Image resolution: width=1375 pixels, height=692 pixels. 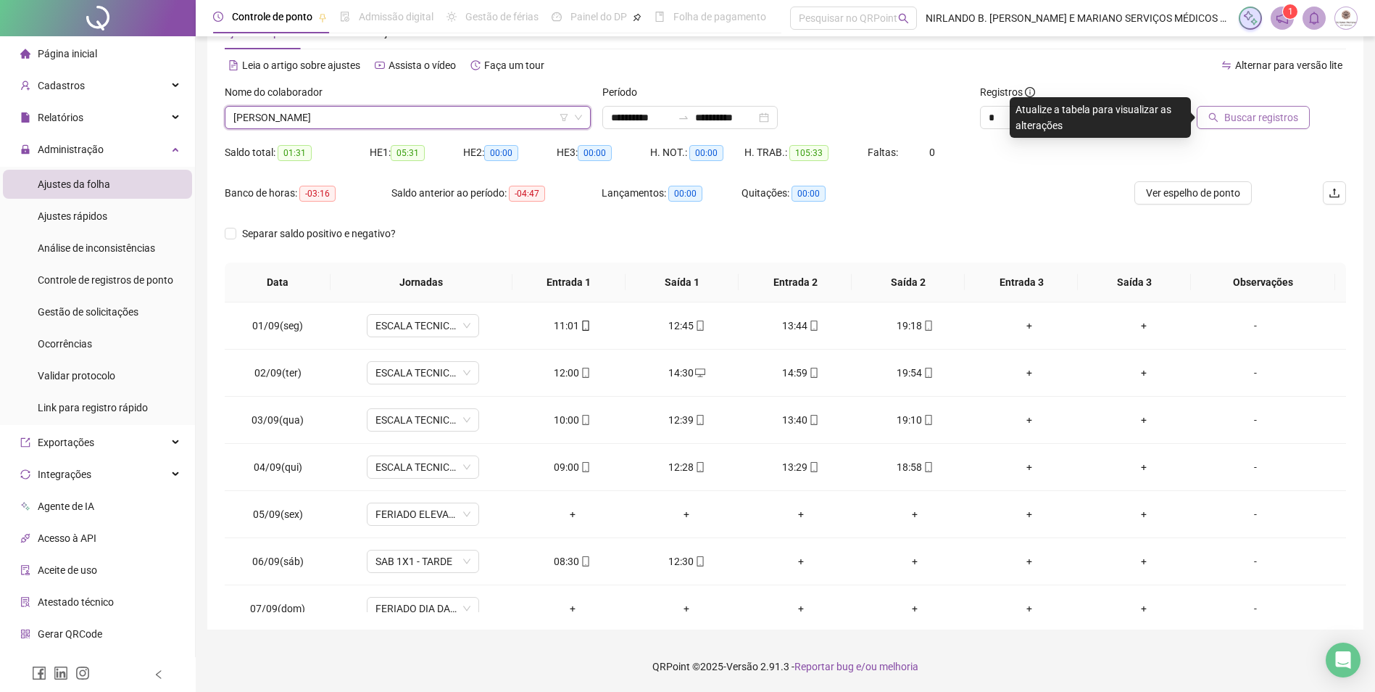 What do you see at coordinates (74, 184) in the screenshot?
I see `span: Ajustes da folha` at bounding box center [74, 184].